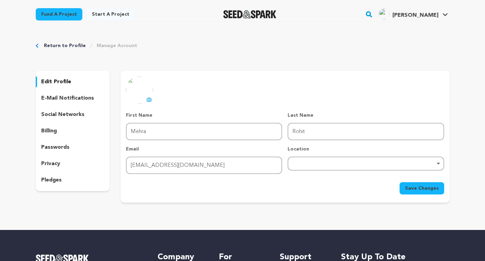  What do you see at coordinates (409, 14) in the screenshot?
I see `div: Mehra R.'s Profile` at bounding box center [409, 14].